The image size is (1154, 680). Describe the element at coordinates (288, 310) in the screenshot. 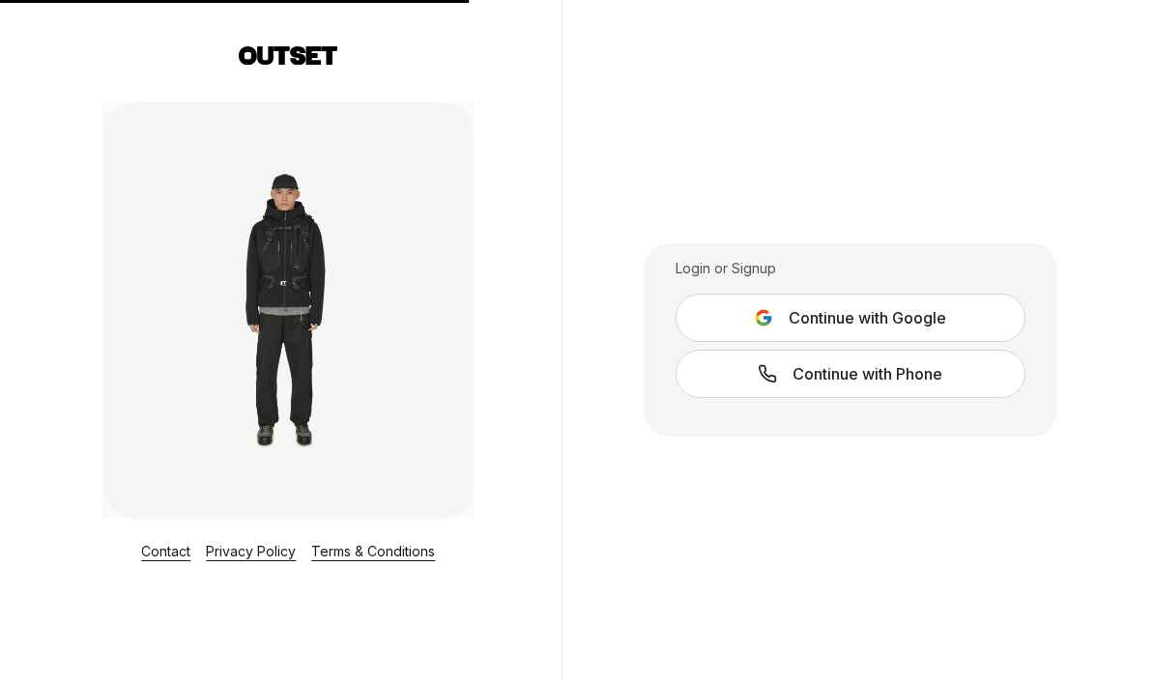

I see `img: Login Layout Image` at that location.